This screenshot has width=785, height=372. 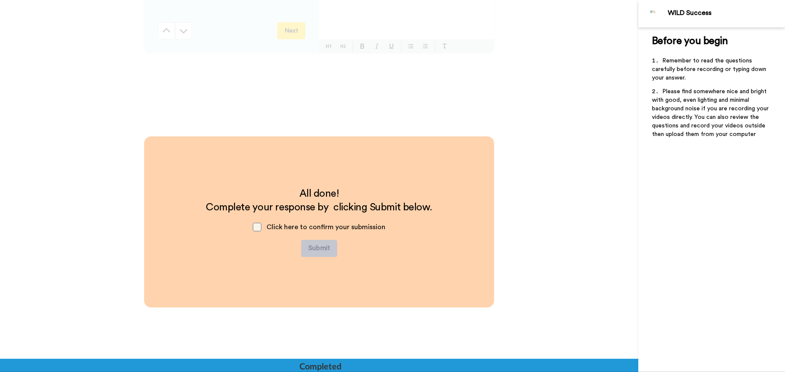 I want to click on div: WILD Success, so click(x=726, y=13).